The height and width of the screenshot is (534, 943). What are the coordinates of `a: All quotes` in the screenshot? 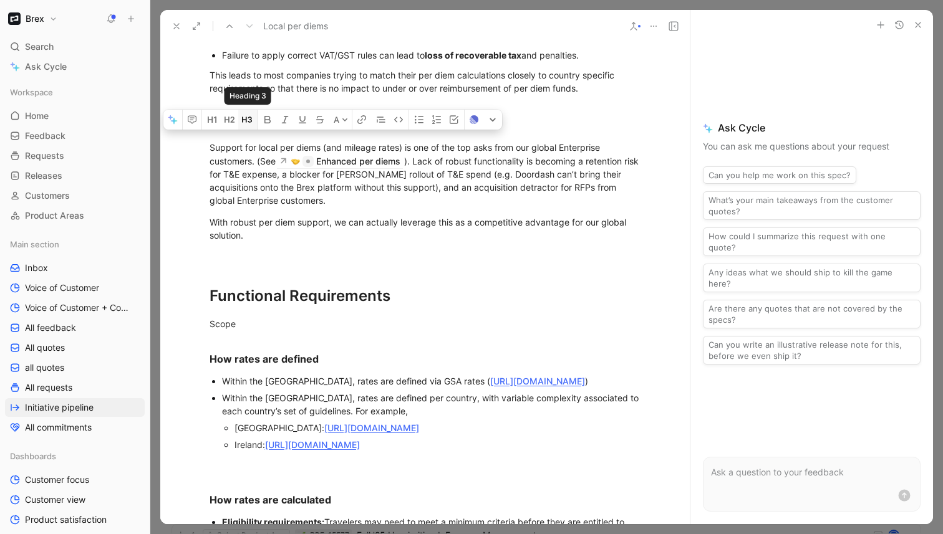 It's located at (75, 348).